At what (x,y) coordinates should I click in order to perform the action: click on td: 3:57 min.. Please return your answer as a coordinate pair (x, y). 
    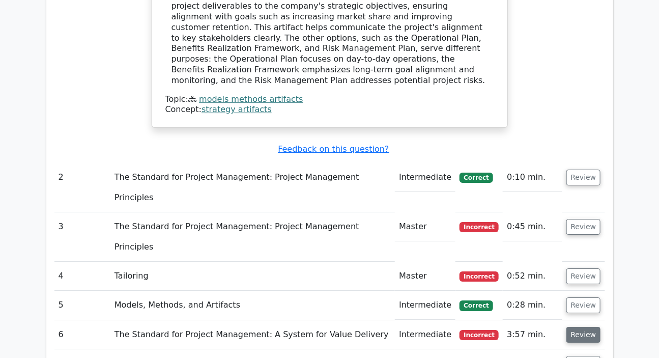
    Looking at the image, I should click on (533, 335).